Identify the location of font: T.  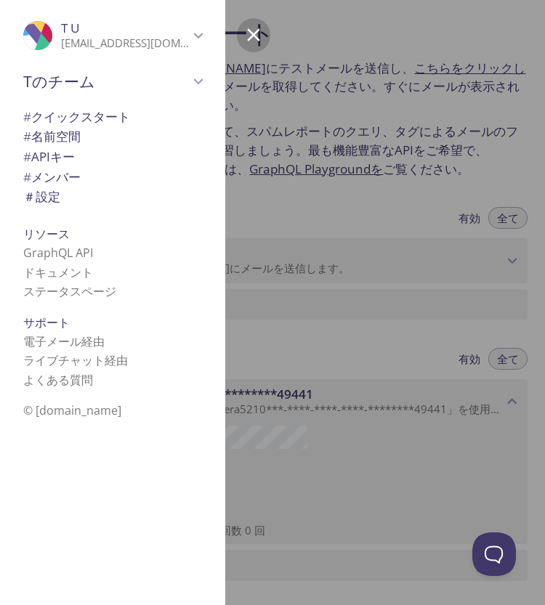
(64, 28).